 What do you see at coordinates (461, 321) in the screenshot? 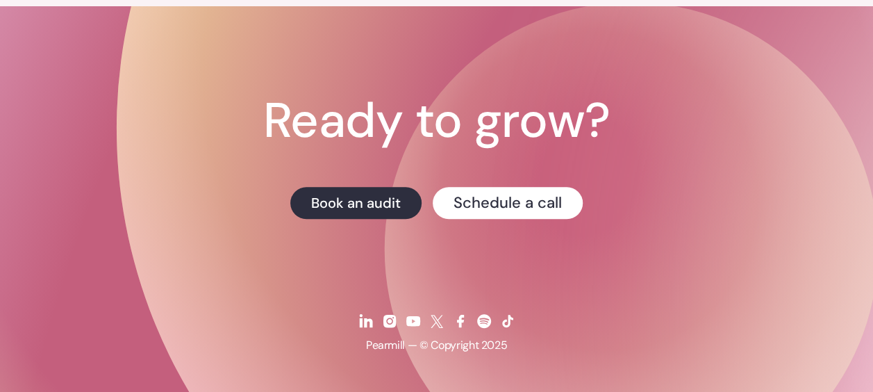
I see `a: Facebook icon` at bounding box center [461, 321].